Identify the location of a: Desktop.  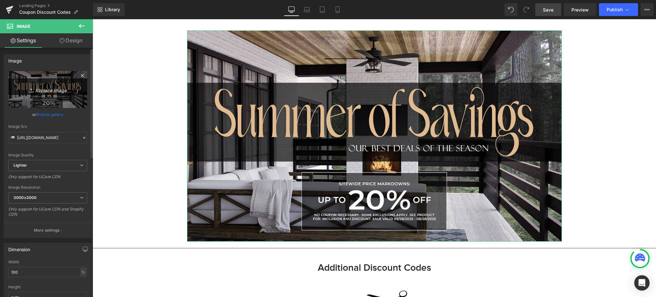
(292, 10).